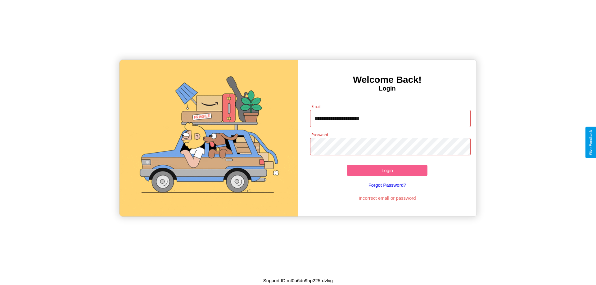 The height and width of the screenshot is (285, 596). I want to click on label: Email, so click(316, 106).